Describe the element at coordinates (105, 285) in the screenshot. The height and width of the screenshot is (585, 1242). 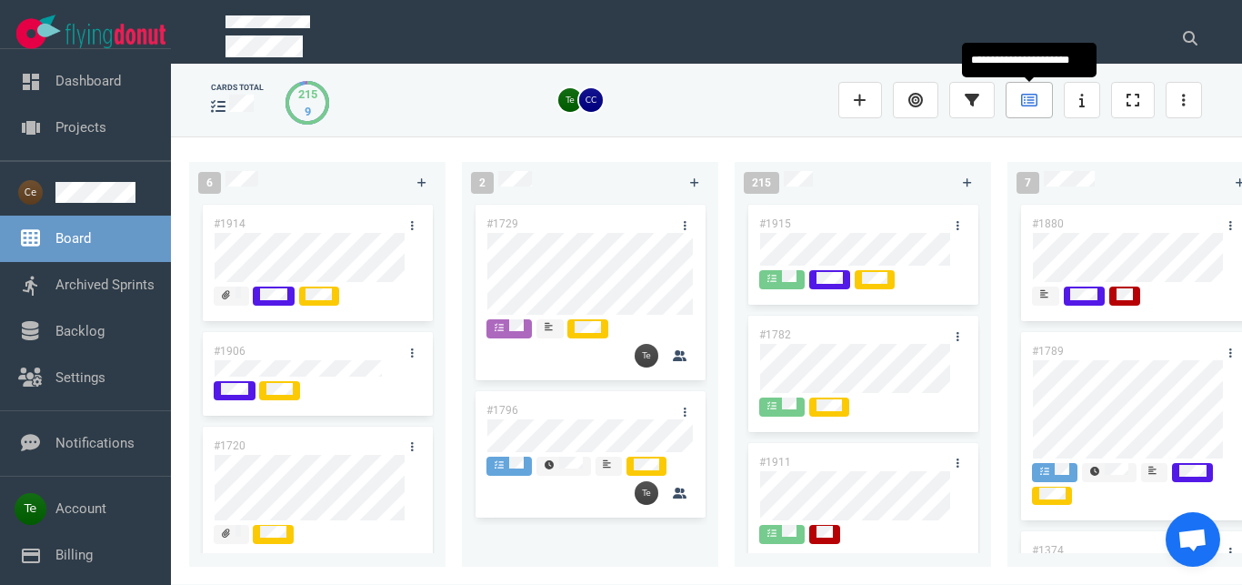
I see `a: Archived Sprints` at that location.